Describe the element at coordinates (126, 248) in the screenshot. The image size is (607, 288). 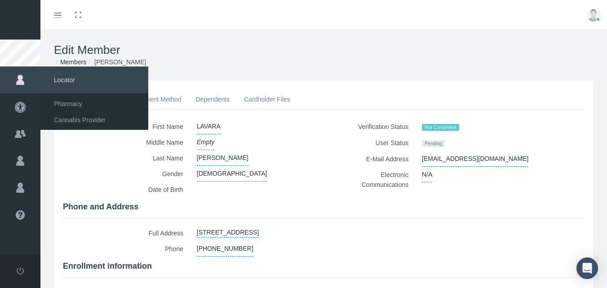
I see `label: Phone` at that location.